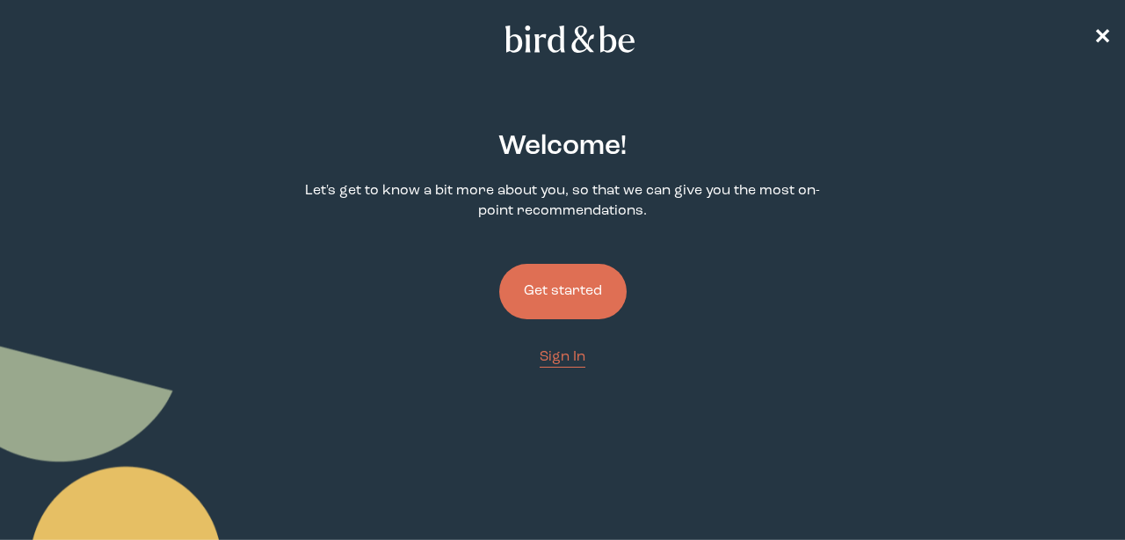 The height and width of the screenshot is (540, 1125). I want to click on span: Sign In, so click(563, 357).